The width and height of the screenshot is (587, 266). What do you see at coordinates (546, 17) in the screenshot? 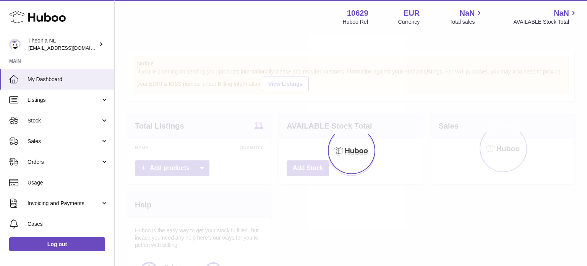
I see `a: NaN AVAILABLE Stock Total` at bounding box center [546, 17].